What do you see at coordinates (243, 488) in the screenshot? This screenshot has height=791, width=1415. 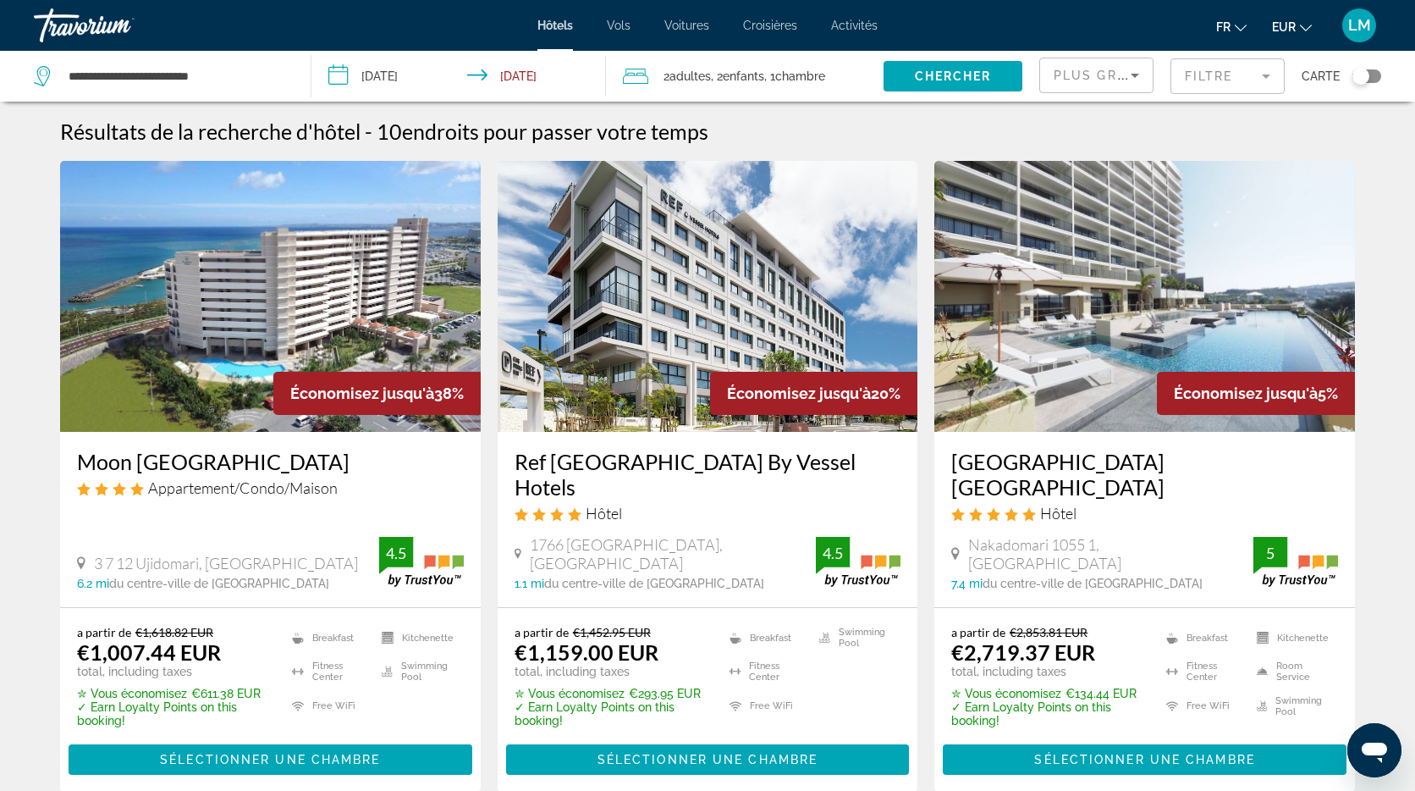 I see `span: Appartement/Condo/Maison` at bounding box center [243, 488].